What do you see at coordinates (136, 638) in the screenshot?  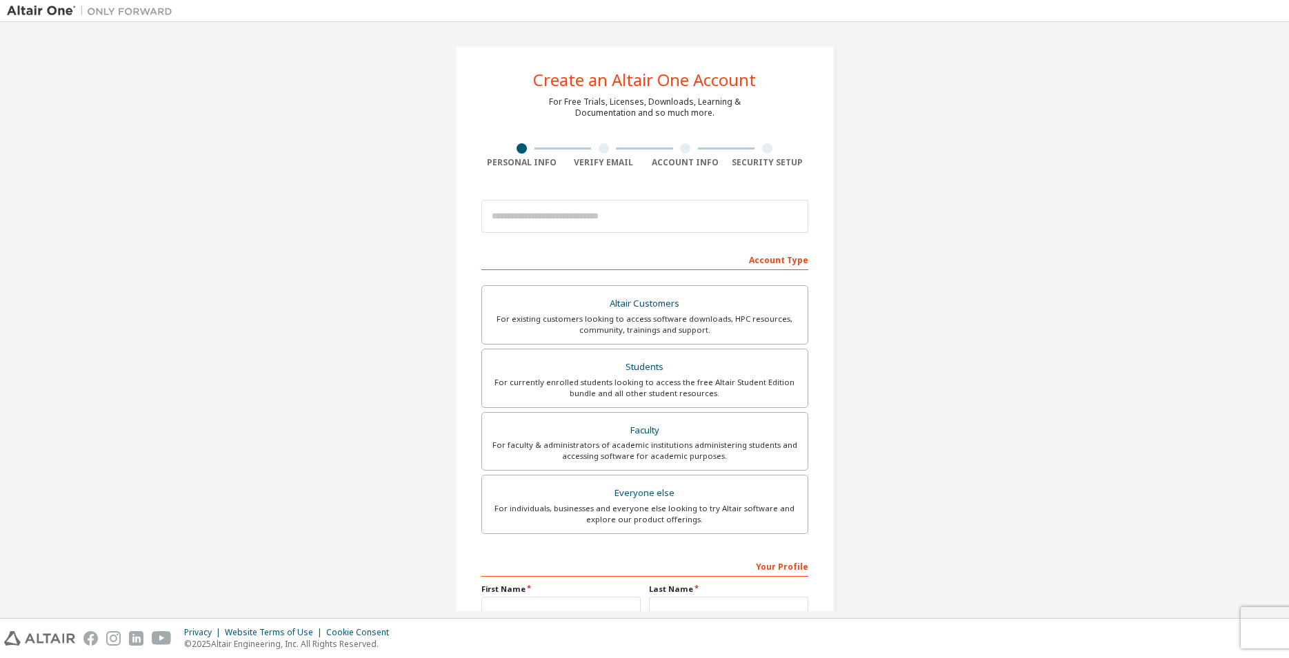 I see `img: linkedin.svg` at bounding box center [136, 638].